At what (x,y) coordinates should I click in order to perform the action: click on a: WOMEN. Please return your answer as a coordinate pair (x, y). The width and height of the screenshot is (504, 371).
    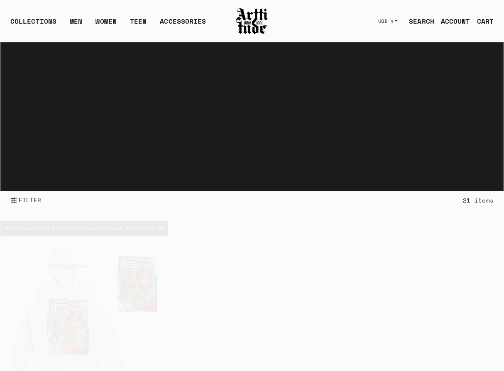
    Looking at the image, I should click on (106, 24).